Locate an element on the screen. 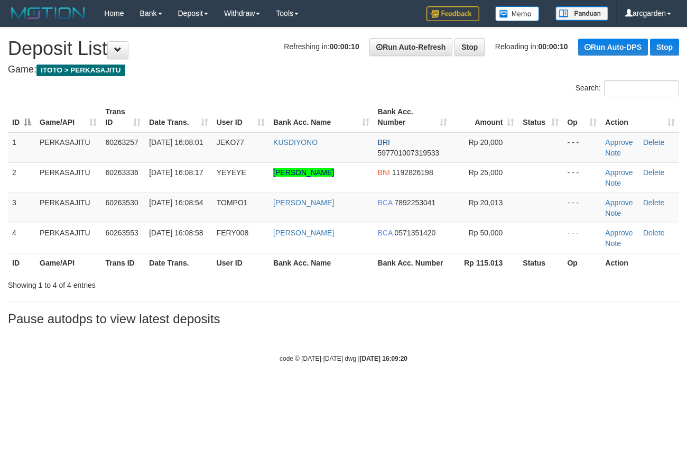 The height and width of the screenshot is (465, 687). th: Status is located at coordinates (541, 262).